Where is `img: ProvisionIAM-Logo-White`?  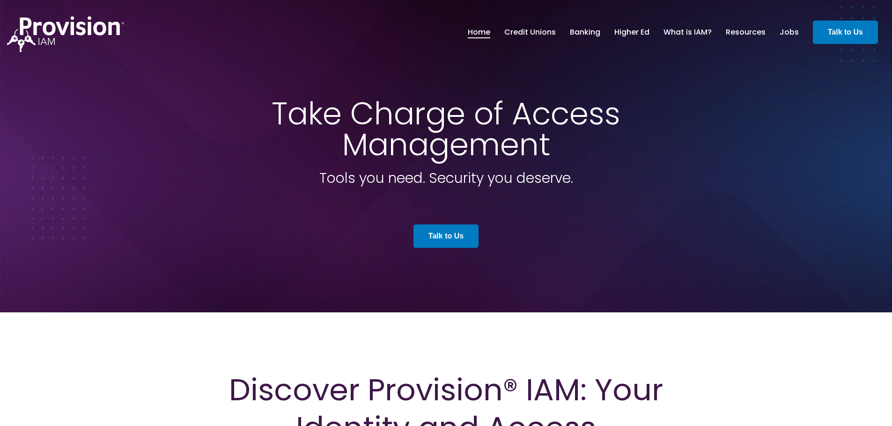
img: ProvisionIAM-Logo-White is located at coordinates (66, 34).